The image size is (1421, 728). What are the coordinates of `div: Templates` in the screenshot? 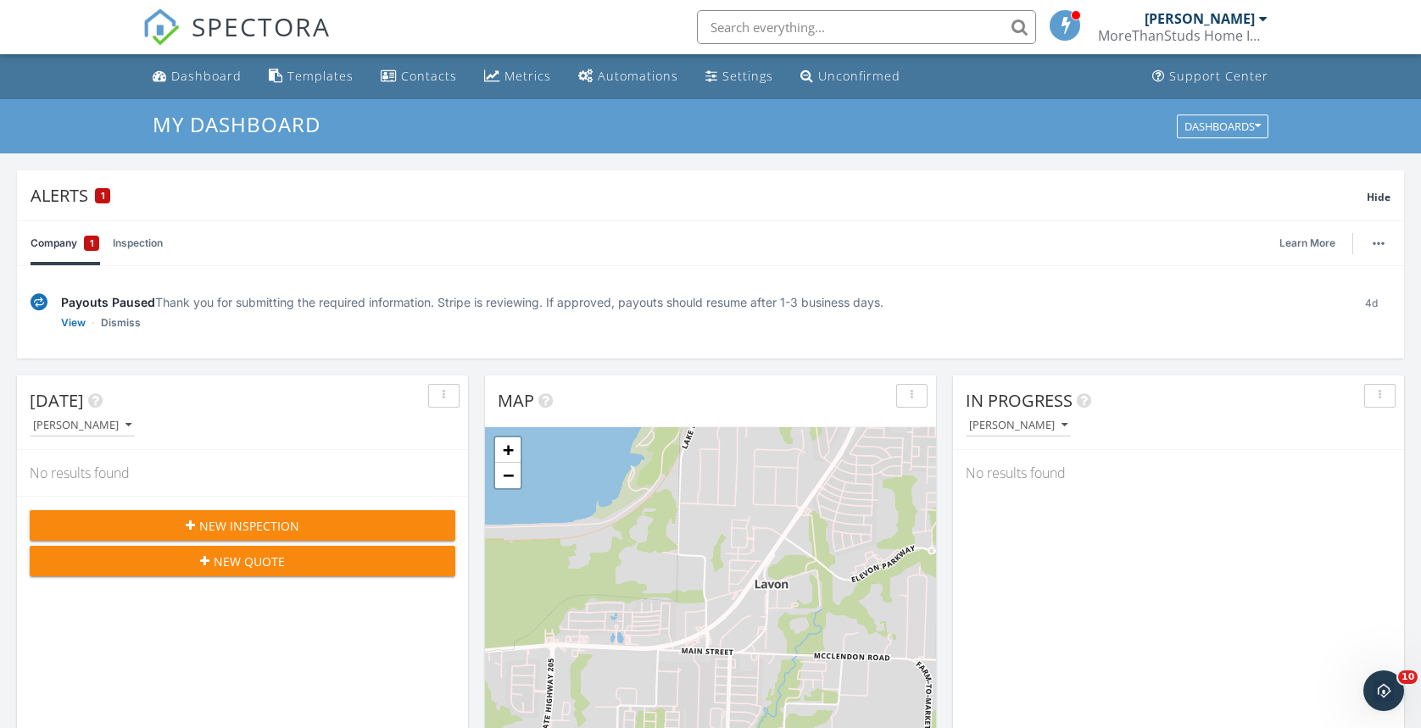 It's located at (321, 75).